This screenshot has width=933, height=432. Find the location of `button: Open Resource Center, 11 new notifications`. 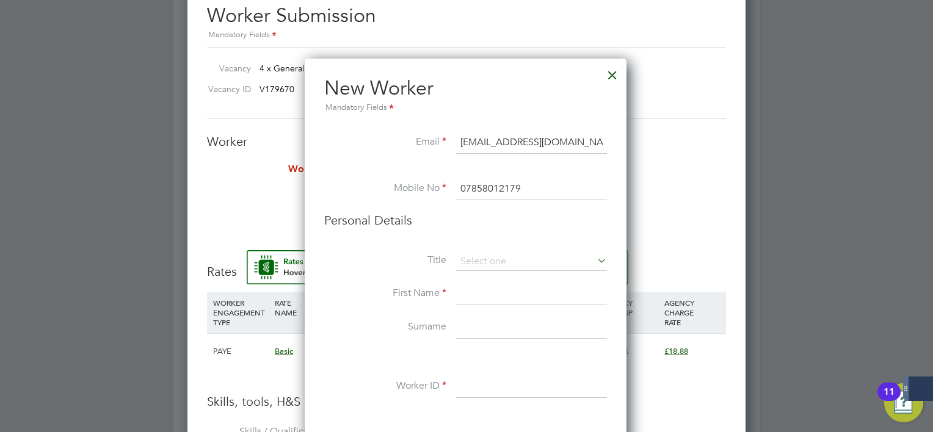

button: Open Resource Center, 11 new notifications is located at coordinates (904, 403).